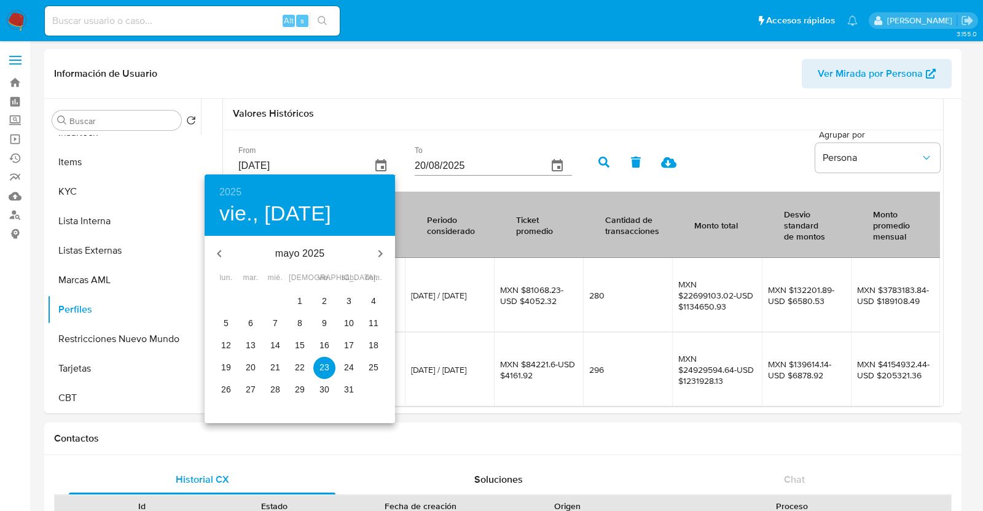 This screenshot has height=511, width=983. Describe the element at coordinates (300, 254) in the screenshot. I see `p: mayo 2025` at that location.